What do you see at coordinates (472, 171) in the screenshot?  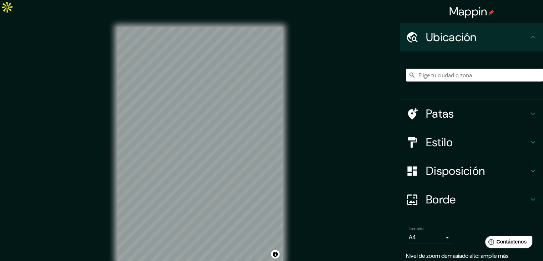 I see `div: Disposición` at bounding box center [472, 171].